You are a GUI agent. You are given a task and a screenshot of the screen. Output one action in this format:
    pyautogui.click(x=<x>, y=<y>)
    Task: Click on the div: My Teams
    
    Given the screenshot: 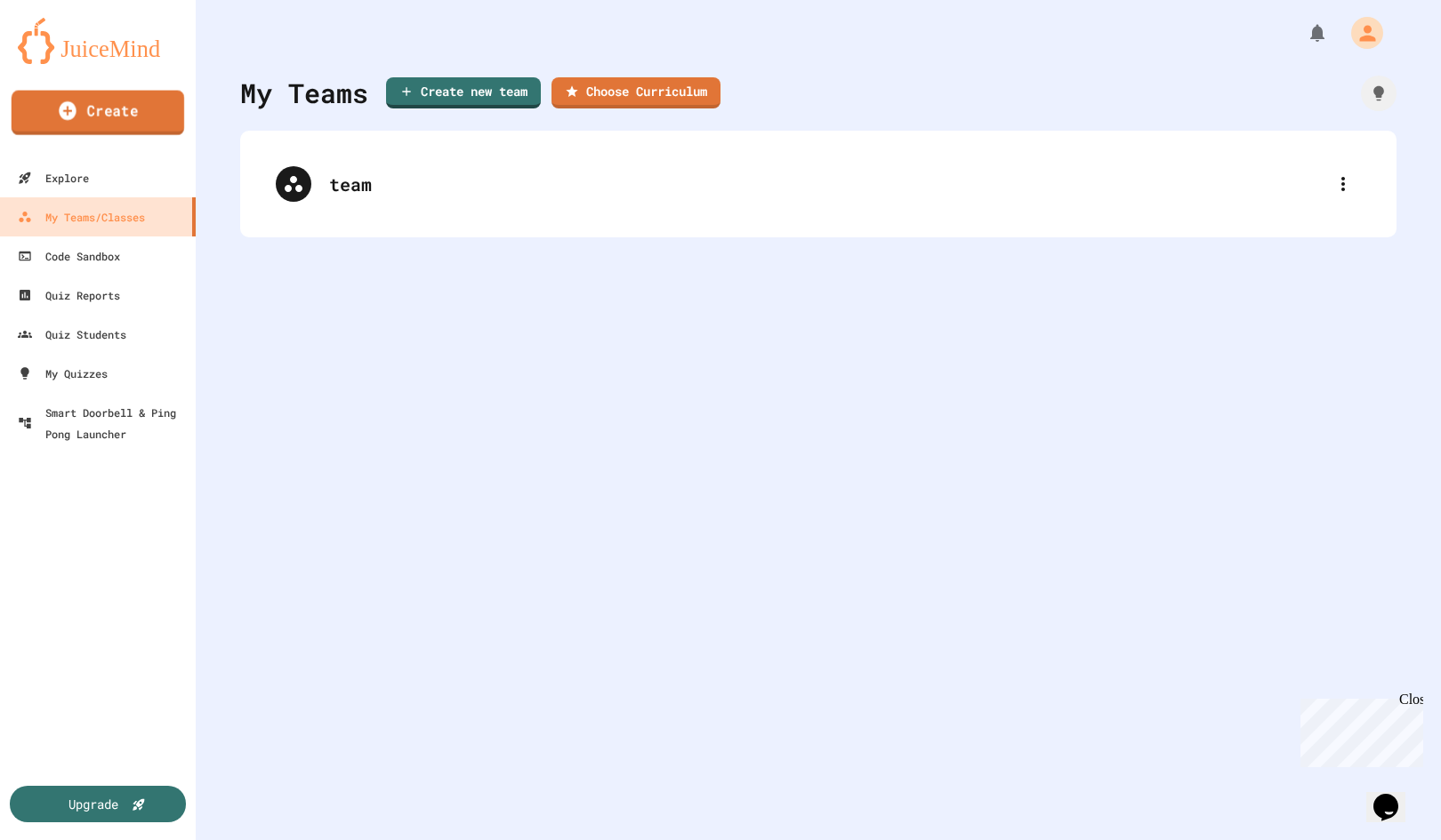 What is the action you would take?
    pyautogui.click(x=305, y=92)
    